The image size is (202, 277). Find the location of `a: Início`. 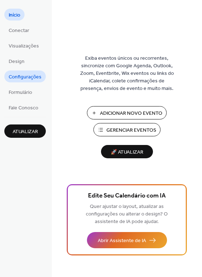

a: Início is located at coordinates (14, 14).